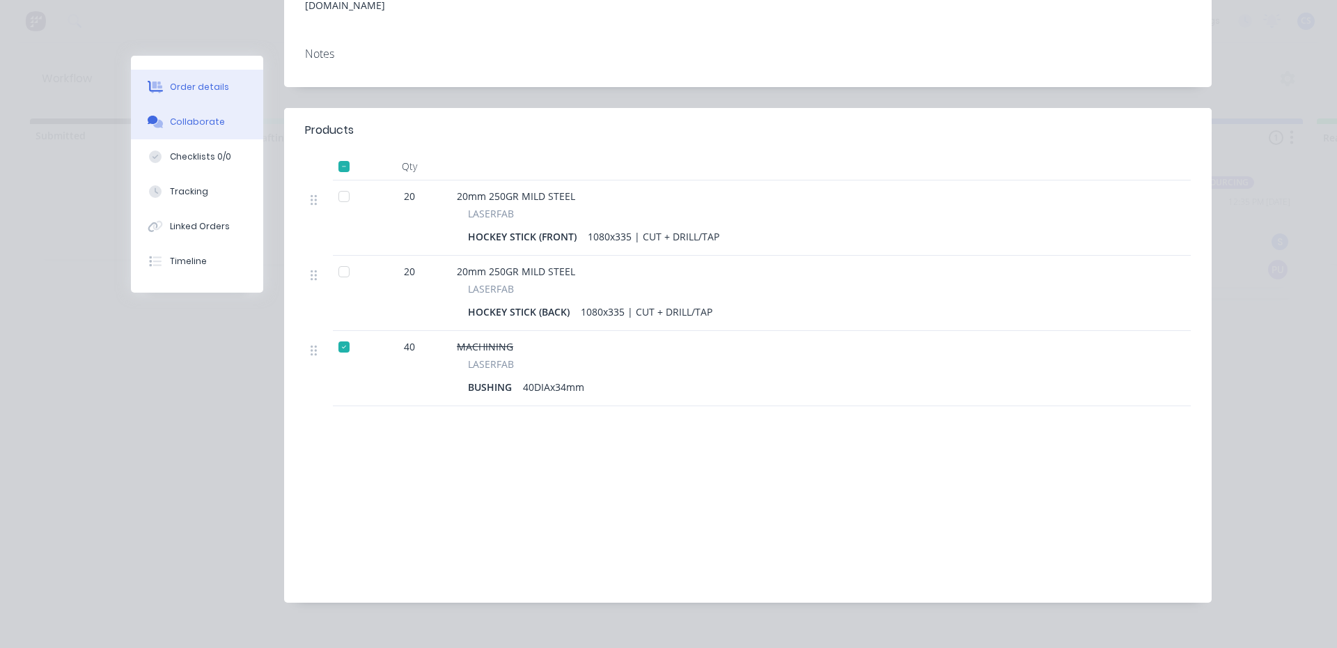 The height and width of the screenshot is (648, 1337). What do you see at coordinates (188, 261) in the screenshot?
I see `div: Timeline` at bounding box center [188, 261].